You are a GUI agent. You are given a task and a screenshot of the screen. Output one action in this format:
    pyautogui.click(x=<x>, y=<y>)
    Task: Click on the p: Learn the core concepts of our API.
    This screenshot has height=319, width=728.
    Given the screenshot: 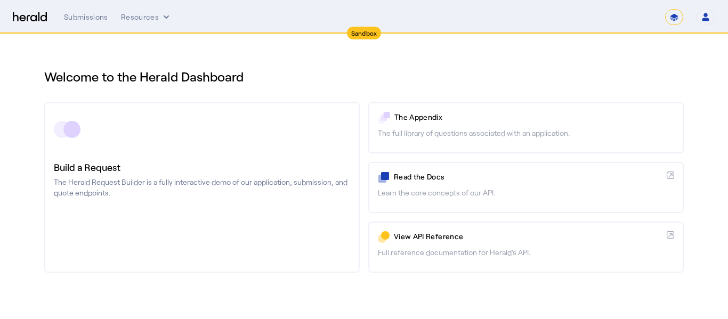 What is the action you would take?
    pyautogui.click(x=526, y=193)
    